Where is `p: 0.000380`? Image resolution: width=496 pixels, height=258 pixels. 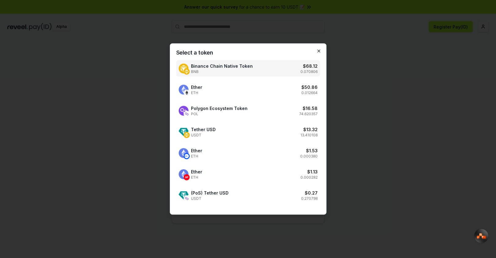 p: 0.000380 is located at coordinates (309, 156).